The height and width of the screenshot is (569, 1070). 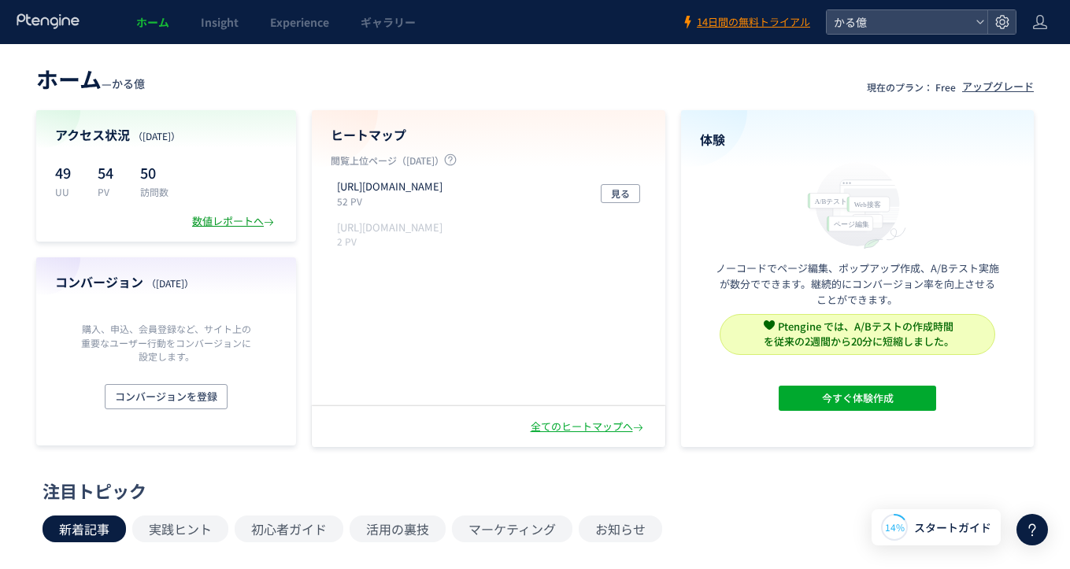 What do you see at coordinates (512, 529) in the screenshot?
I see `button: マーケティング` at bounding box center [512, 529].